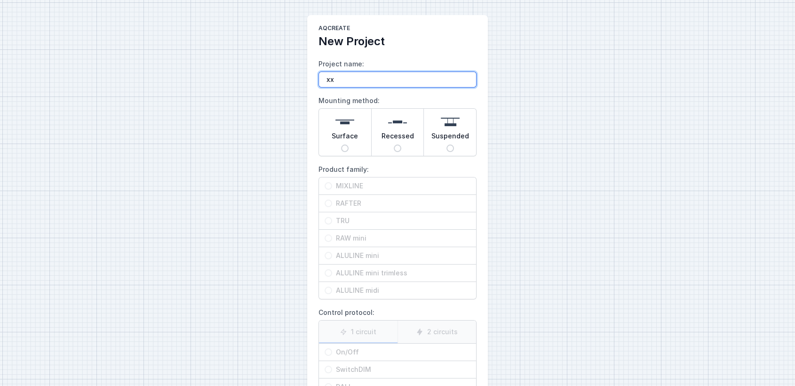 This screenshot has height=386, width=795. What do you see at coordinates (345, 122) in the screenshot?
I see `img: surface.svg` at bounding box center [345, 122].